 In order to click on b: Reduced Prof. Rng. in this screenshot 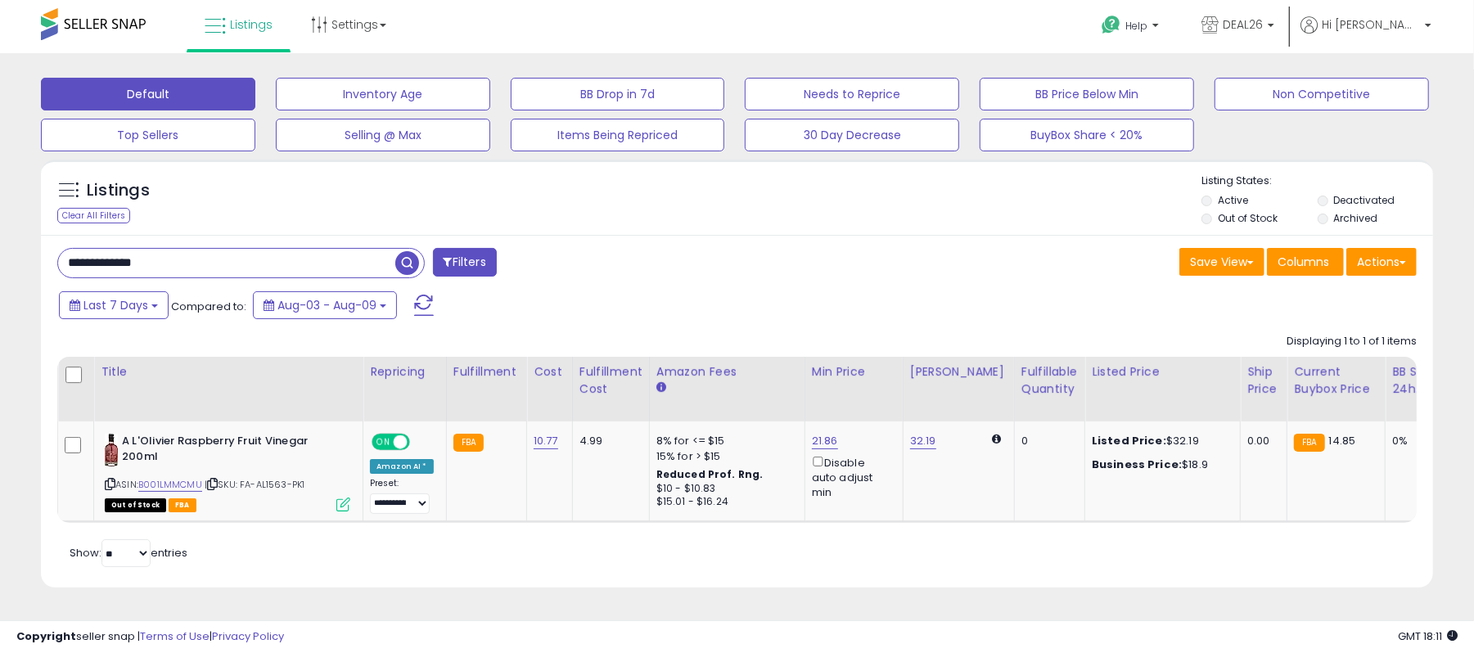, I will do `click(709, 474)`.